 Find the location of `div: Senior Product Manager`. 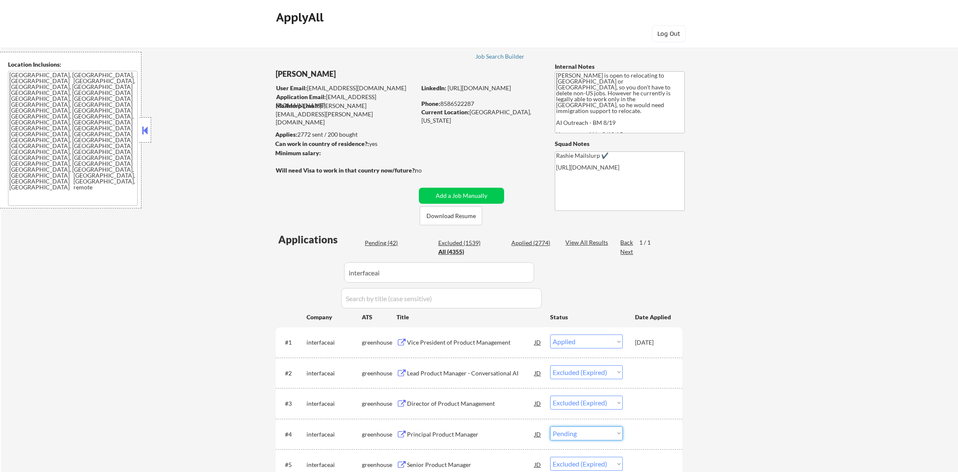

div: Senior Product Manager is located at coordinates (471, 465).